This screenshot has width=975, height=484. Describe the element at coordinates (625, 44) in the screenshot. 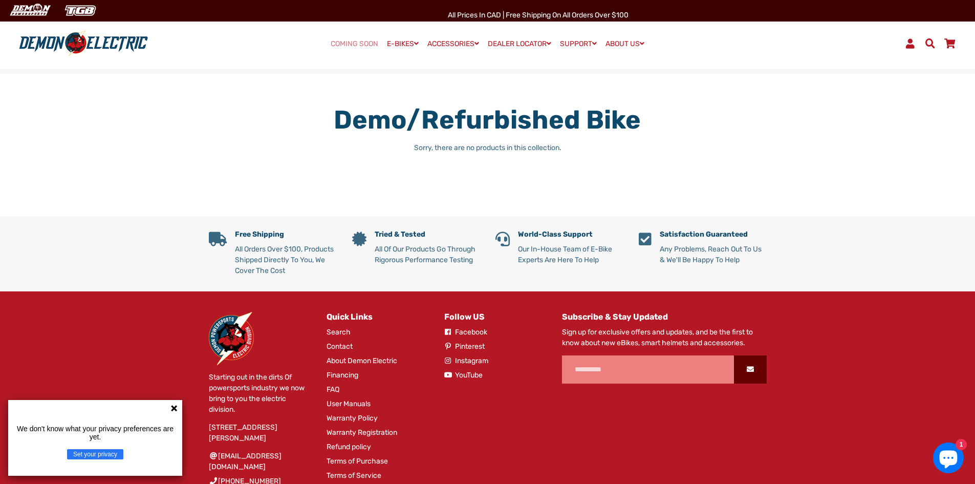

I see `a: ABOUT US` at that location.